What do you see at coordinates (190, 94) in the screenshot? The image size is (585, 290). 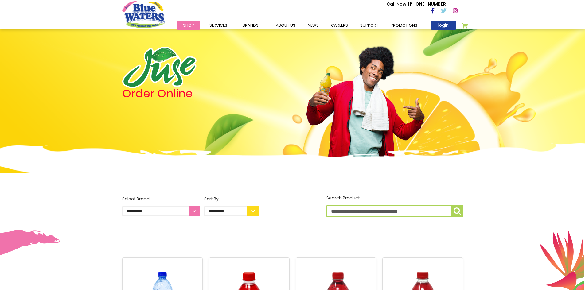 I see `h4: Order Online` at bounding box center [190, 94].